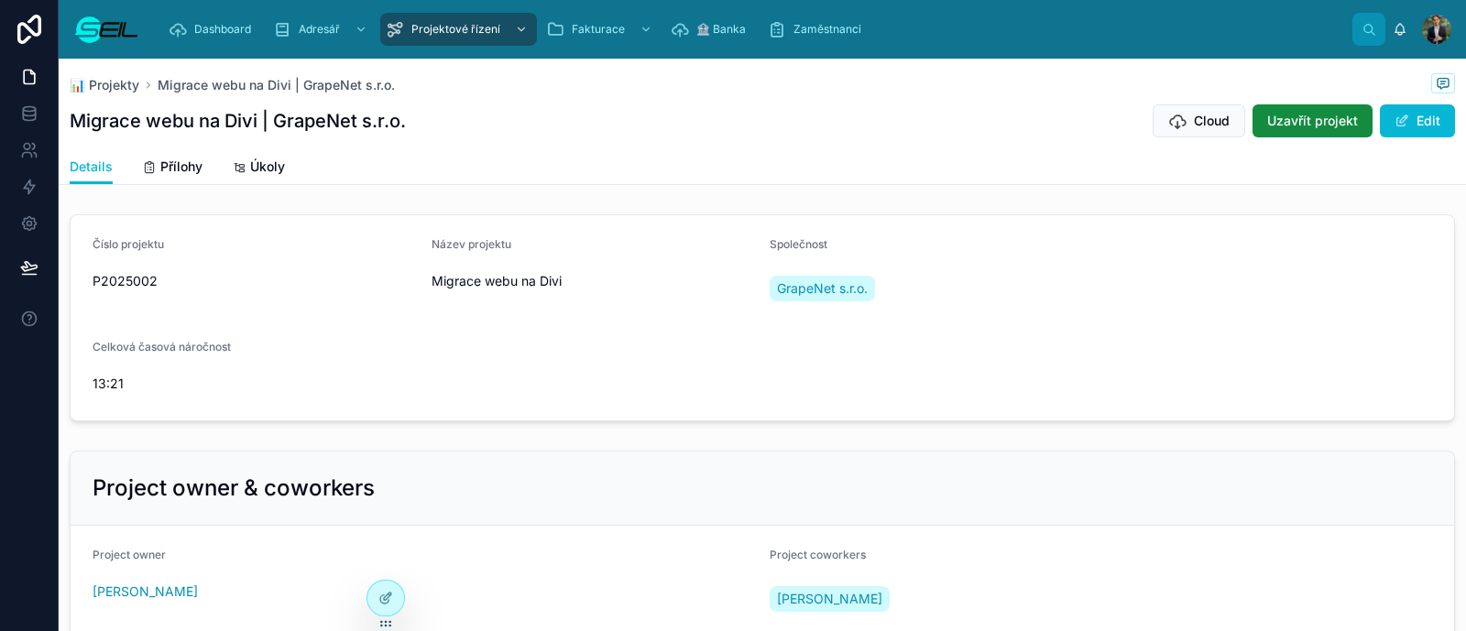 This screenshot has height=631, width=1466. Describe the element at coordinates (91, 167) in the screenshot. I see `span: Details` at that location.